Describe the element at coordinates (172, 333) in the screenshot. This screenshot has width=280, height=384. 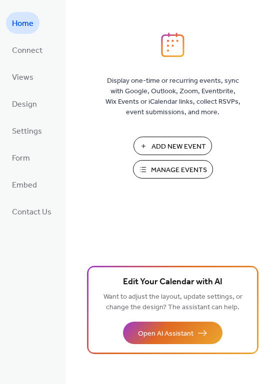
I see `button: Open AI Assistant` at that location.